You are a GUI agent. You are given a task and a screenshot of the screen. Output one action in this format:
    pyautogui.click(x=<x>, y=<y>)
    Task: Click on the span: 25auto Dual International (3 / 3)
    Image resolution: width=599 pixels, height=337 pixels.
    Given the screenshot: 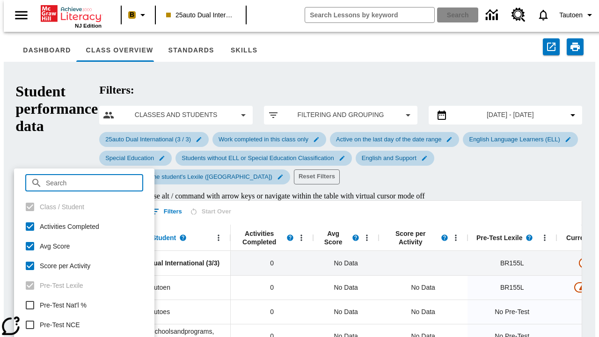 What is the action you would take?
    pyautogui.click(x=148, y=139)
    